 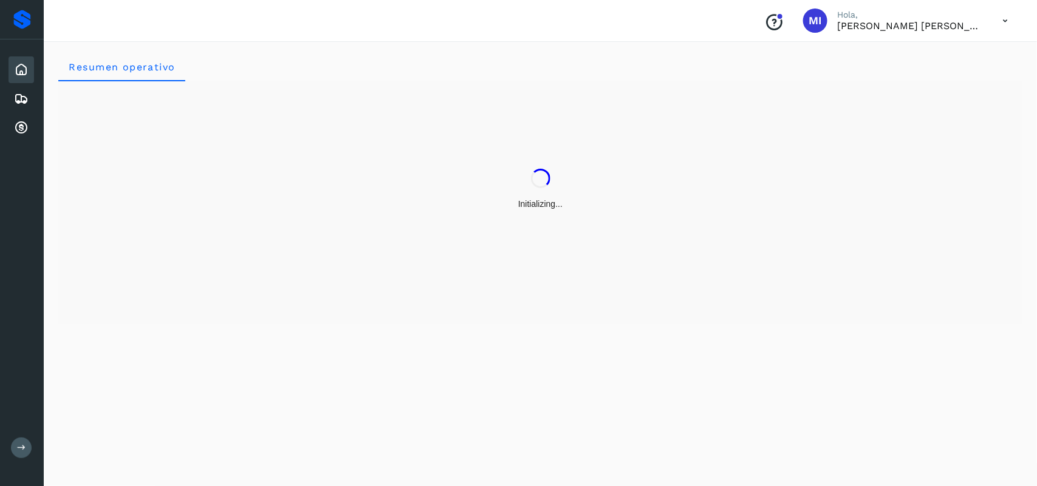 What do you see at coordinates (21, 70) in the screenshot?
I see `div: Inicio` at bounding box center [21, 70].